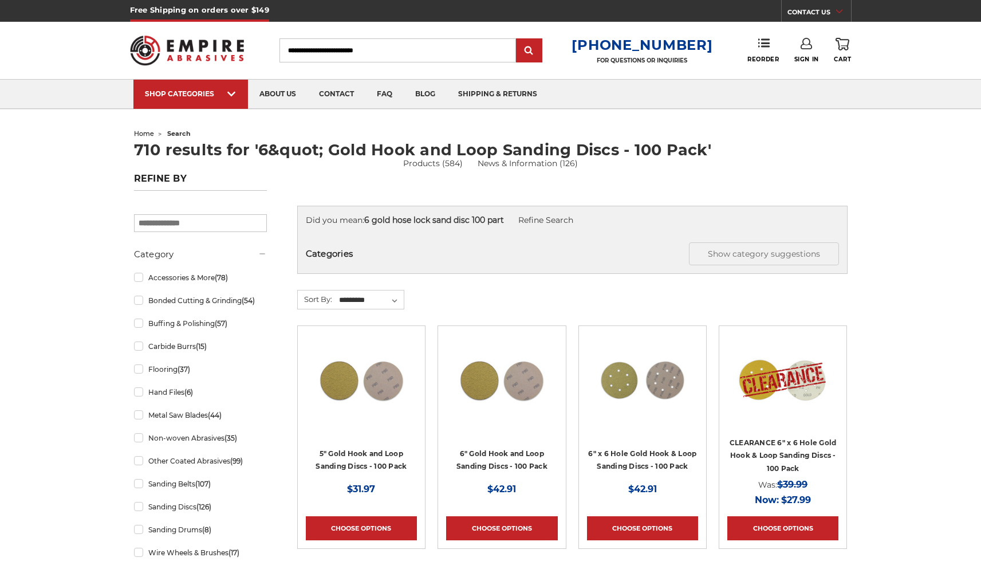 The width and height of the screenshot is (981, 573). I want to click on span: Now:, so click(767, 500).